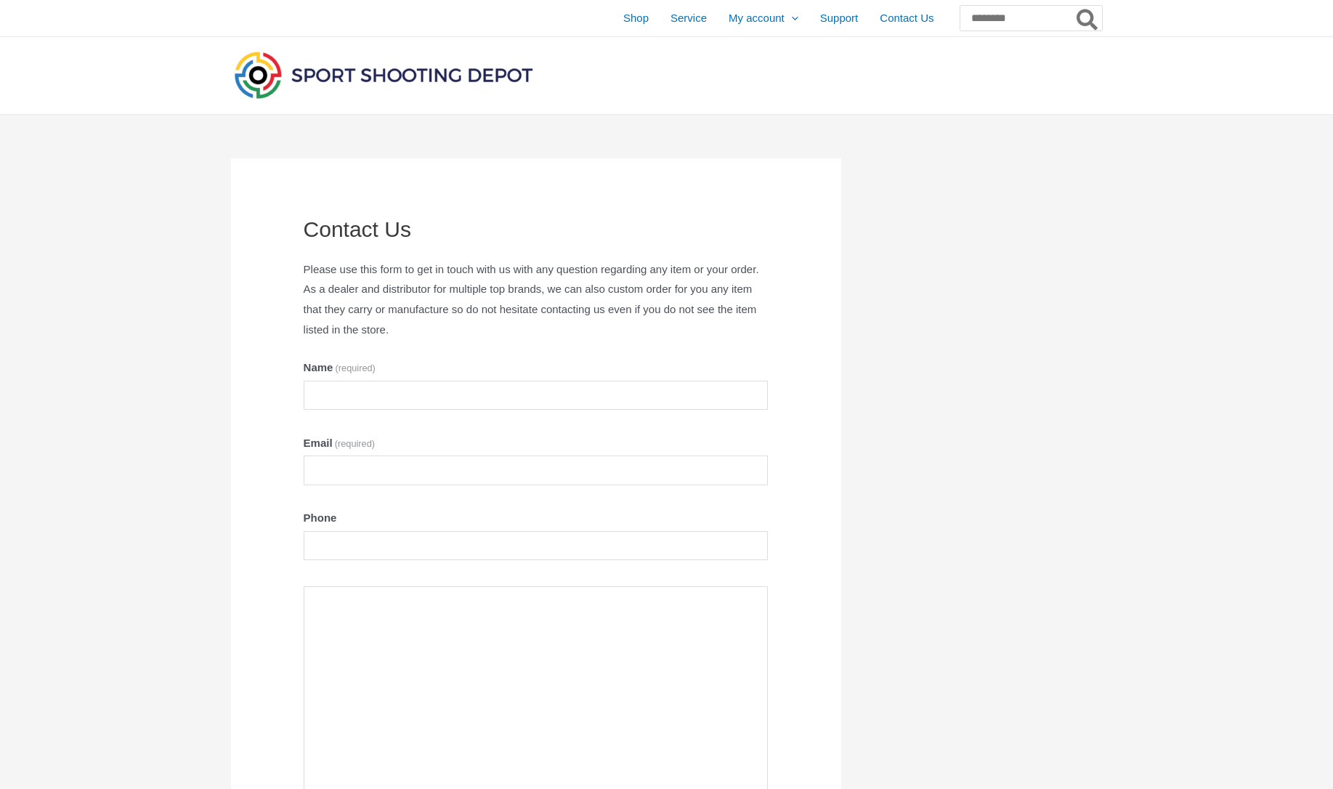  What do you see at coordinates (536, 368) in the screenshot?
I see `label: Name` at bounding box center [536, 368].